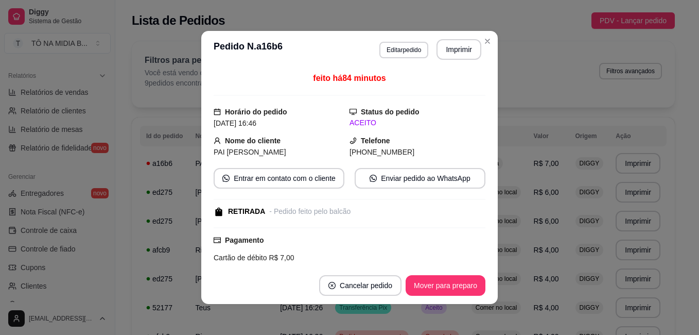 Image resolution: width=699 pixels, height=335 pixels. What do you see at coordinates (217, 141) in the screenshot?
I see `span: user` at bounding box center [217, 141].